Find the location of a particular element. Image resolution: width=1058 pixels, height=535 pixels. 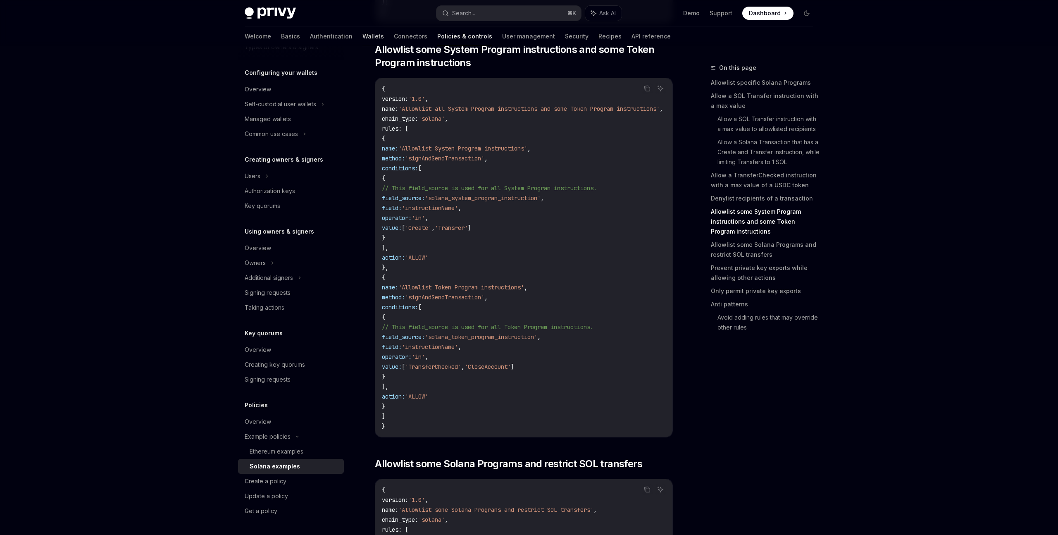

div: Taking actions is located at coordinates (264, 307).